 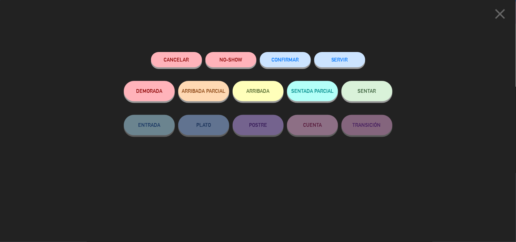 What do you see at coordinates (204, 91) in the screenshot?
I see `button: ARRIBADA PARCIAL` at bounding box center [204, 91].